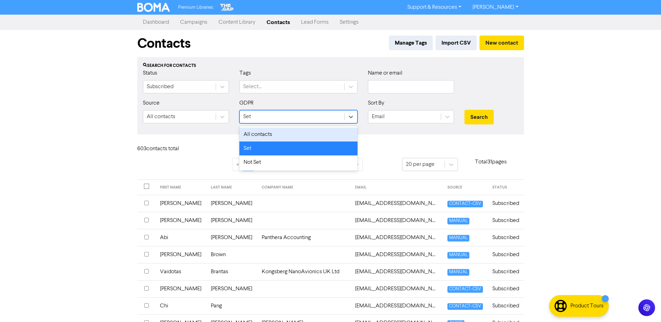 The image size is (661, 322). What do you see at coordinates (643, 305) in the screenshot?
I see `div: Chat Widget` at bounding box center [643, 305].